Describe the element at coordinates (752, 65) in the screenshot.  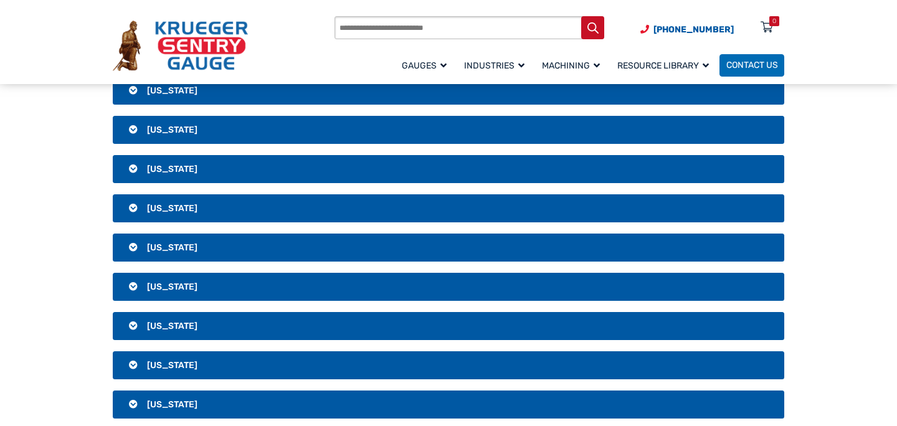
I see `a: Contact Us` at that location.